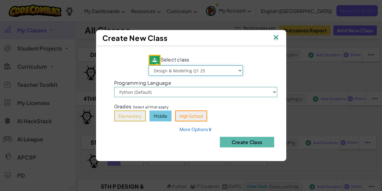  What do you see at coordinates (130, 116) in the screenshot?
I see `button: Elementary` at bounding box center [130, 116].